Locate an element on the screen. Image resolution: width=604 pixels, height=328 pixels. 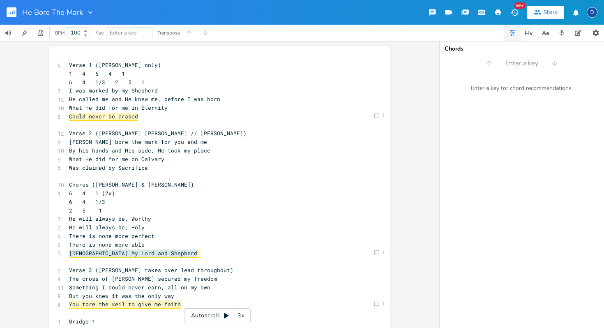
span: He Bore The Mark is located at coordinates (53, 12).